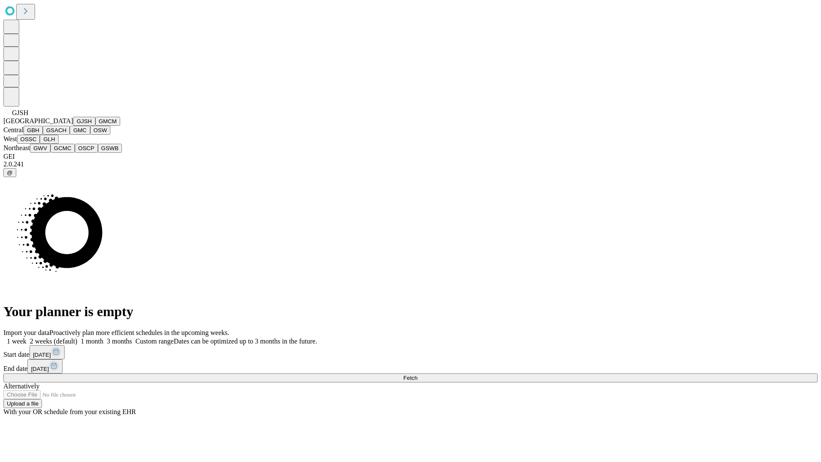 This screenshot has width=821, height=462. I want to click on button: GLH, so click(49, 139).